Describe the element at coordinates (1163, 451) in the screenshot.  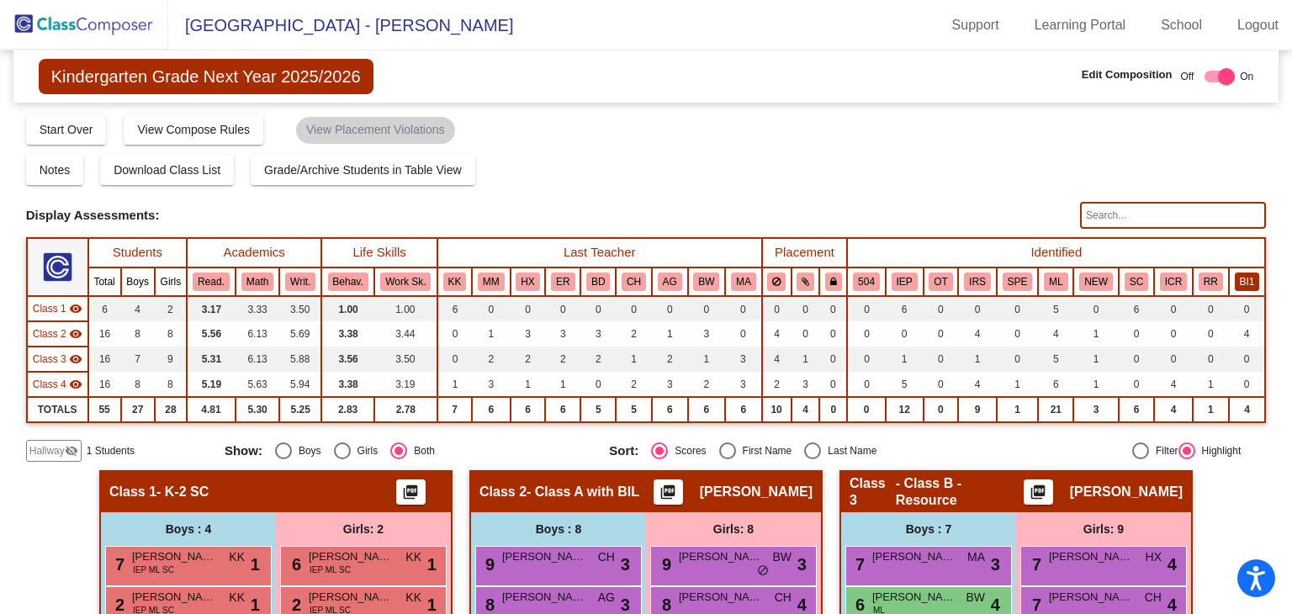
I see `div: Filter` at that location.